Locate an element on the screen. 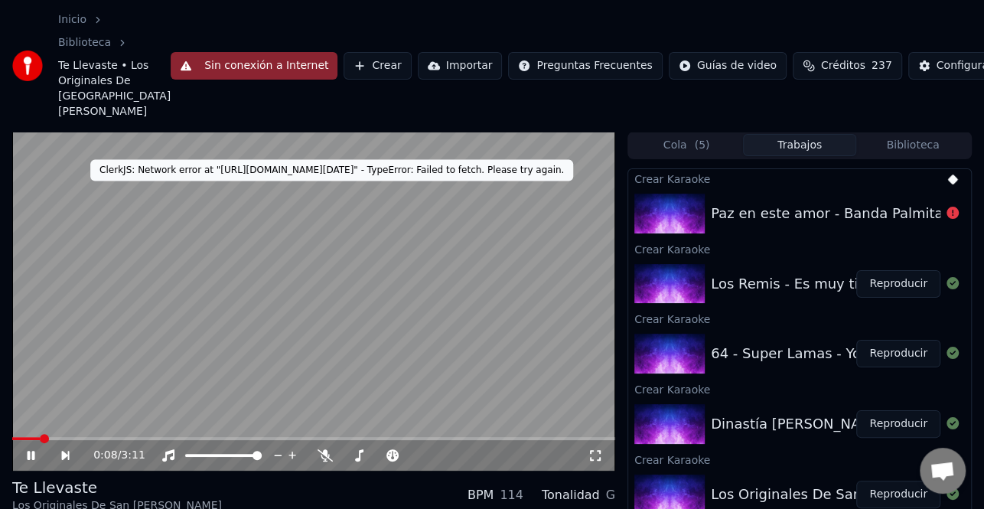  img: youka is located at coordinates (28, 66).